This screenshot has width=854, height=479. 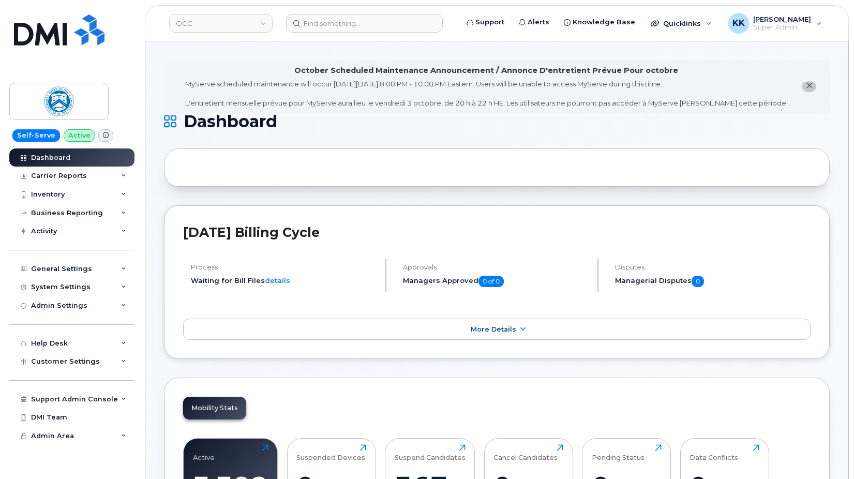 What do you see at coordinates (277, 280) in the screenshot?
I see `a: details` at bounding box center [277, 280].